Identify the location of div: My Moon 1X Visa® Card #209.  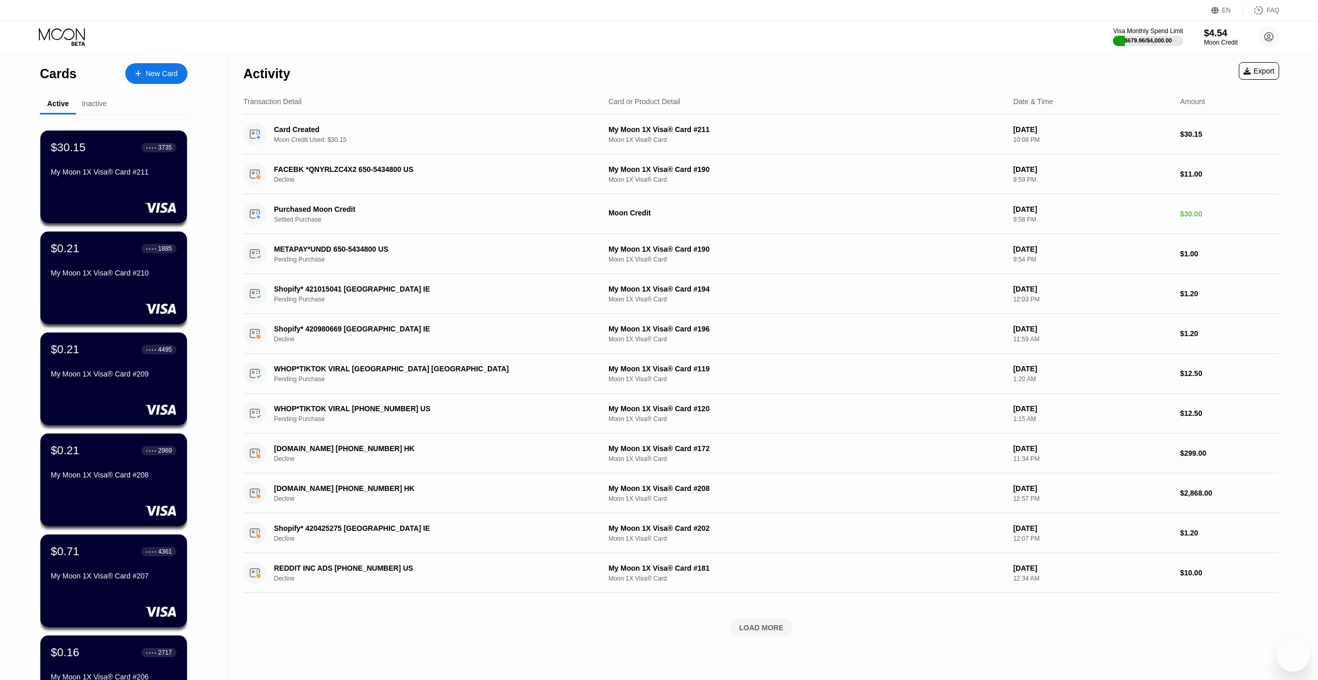
(113, 374).